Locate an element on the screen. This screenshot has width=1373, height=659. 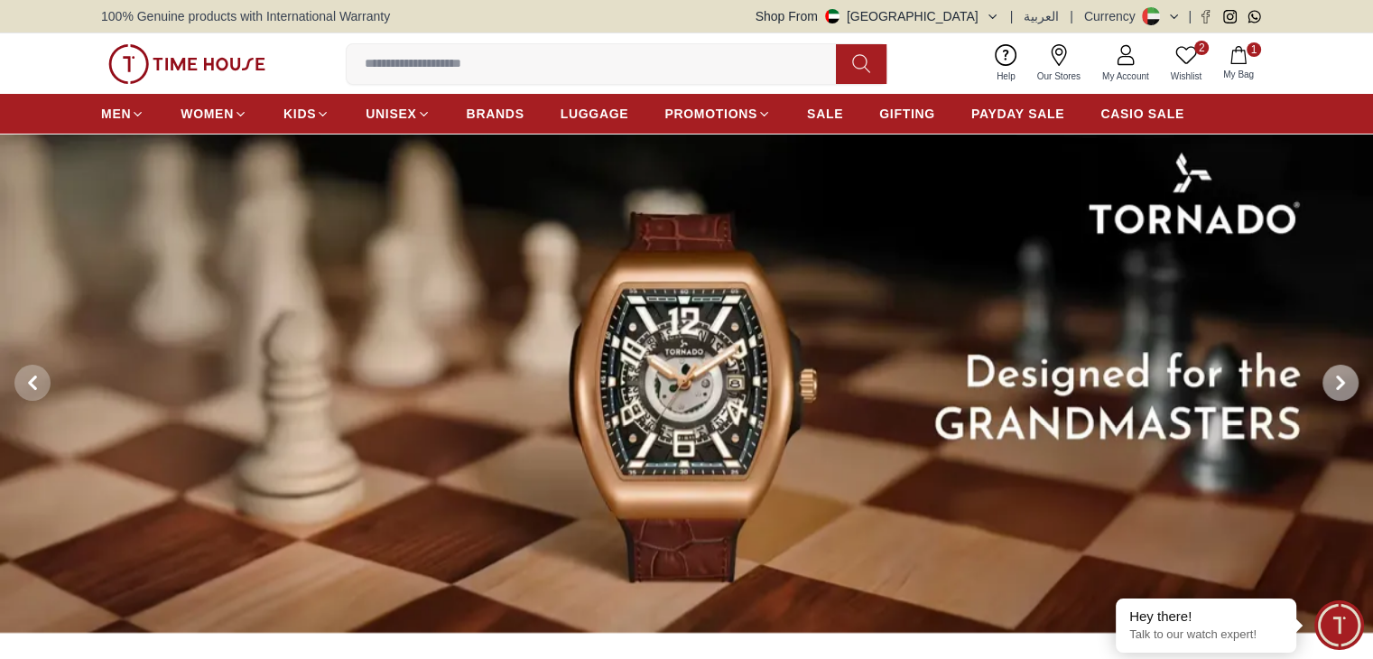
span: BRANDS is located at coordinates (496, 114).